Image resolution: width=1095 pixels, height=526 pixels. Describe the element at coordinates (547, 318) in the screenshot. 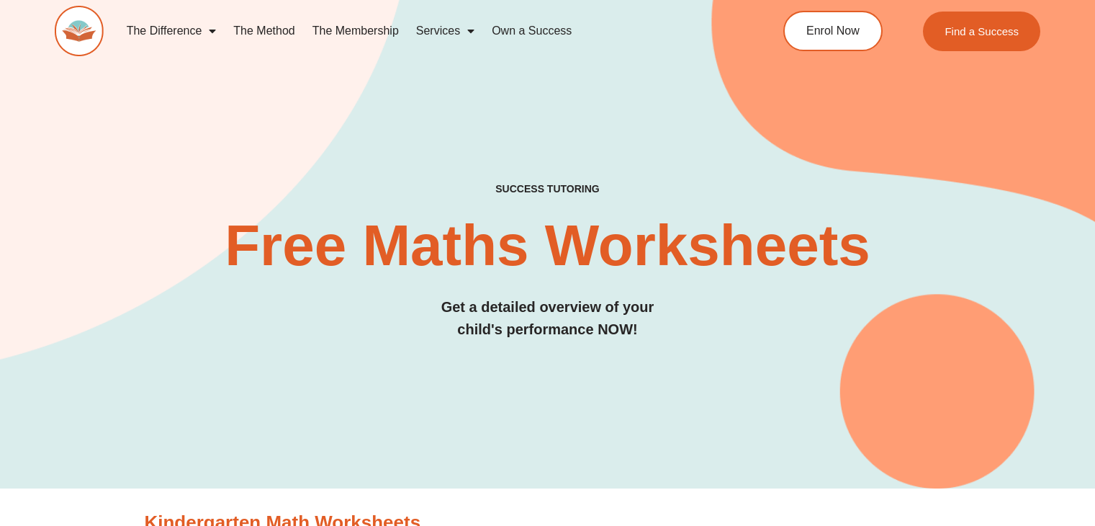

I see `h3: Get a detailed overview of your child's performance NOW!` at that location.